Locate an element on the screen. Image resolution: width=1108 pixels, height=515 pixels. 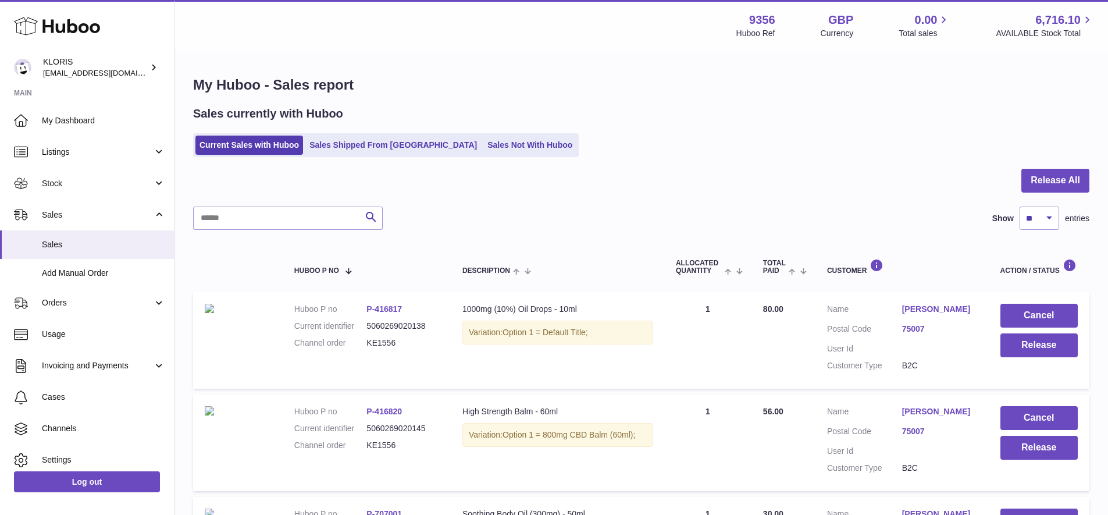
span: Description is located at coordinates (486, 270).